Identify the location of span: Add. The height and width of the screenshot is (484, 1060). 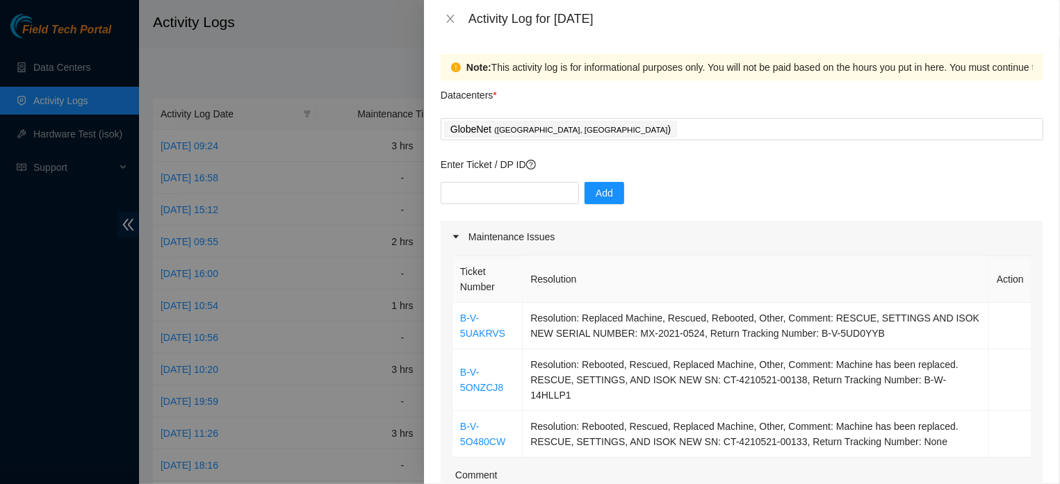
(604, 193).